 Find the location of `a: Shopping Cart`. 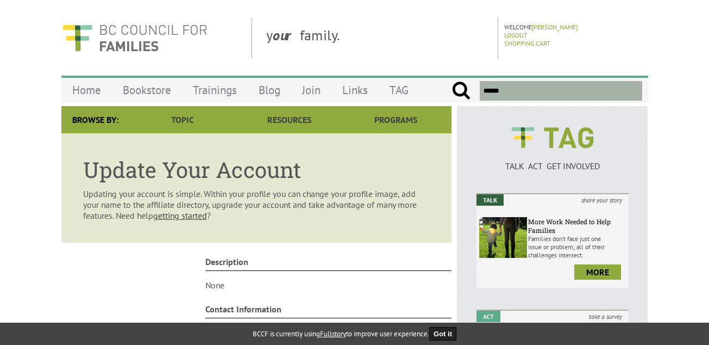

a: Shopping Cart is located at coordinates (527, 43).